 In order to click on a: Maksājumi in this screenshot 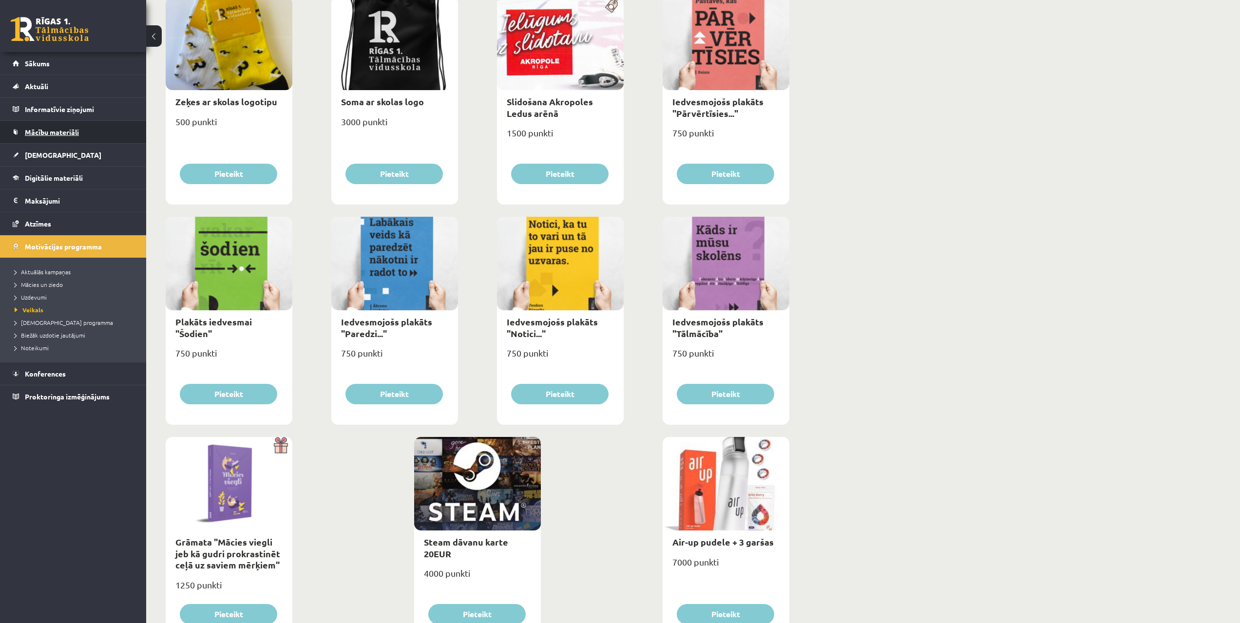, I will do `click(73, 201)`.